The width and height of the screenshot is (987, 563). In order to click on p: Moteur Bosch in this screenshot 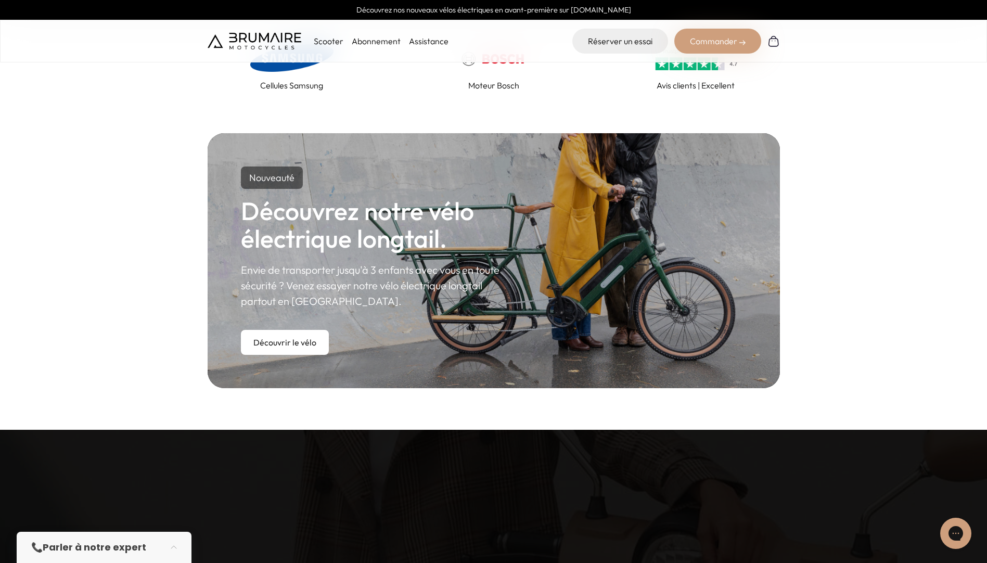, I will do `click(494, 85)`.